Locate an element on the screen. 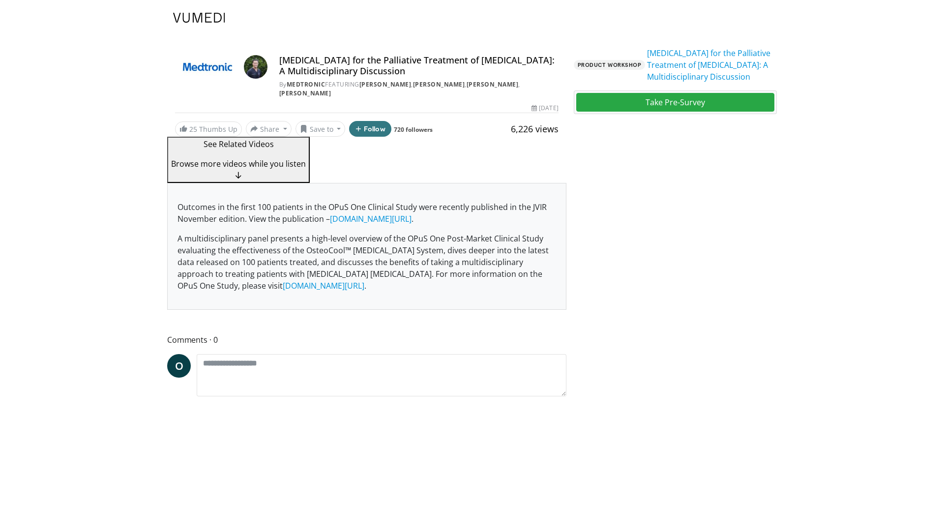 The image size is (944, 507). span: 25 is located at coordinates (193, 129).